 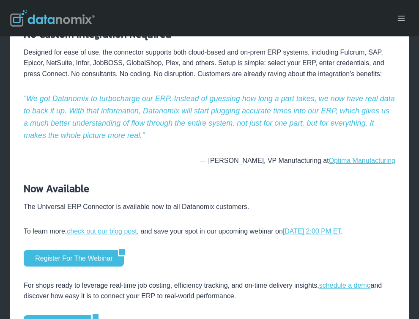 I want to click on em: We got Datanomix to turbocharge our ERP. Instead of guessing how long a part takes, we now have r..., so click(x=210, y=105).